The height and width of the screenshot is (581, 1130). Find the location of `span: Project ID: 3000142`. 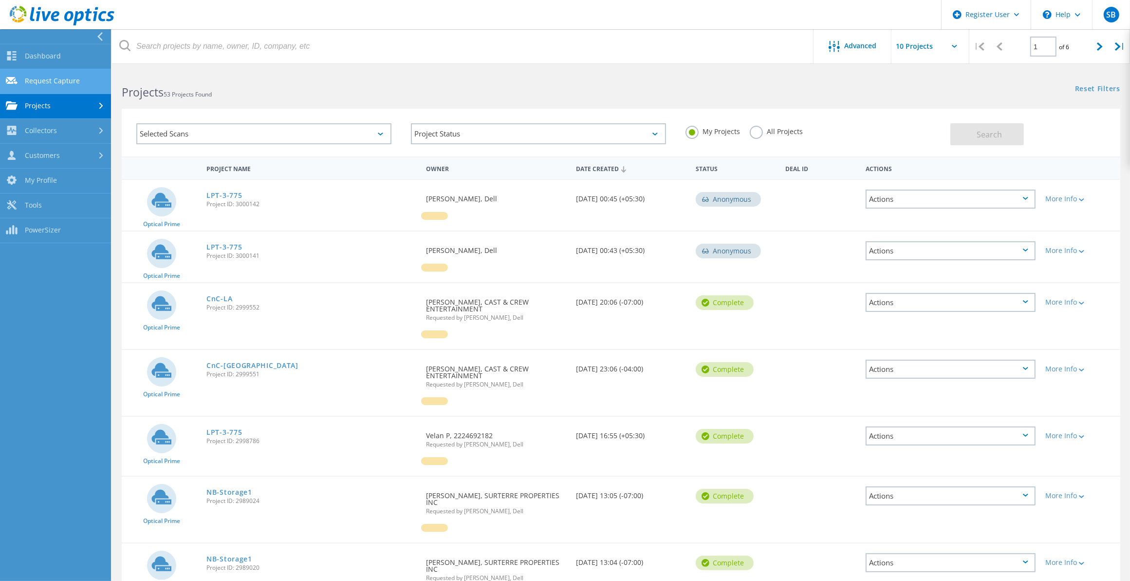

span: Project ID: 3000142 is located at coordinates (311, 204).